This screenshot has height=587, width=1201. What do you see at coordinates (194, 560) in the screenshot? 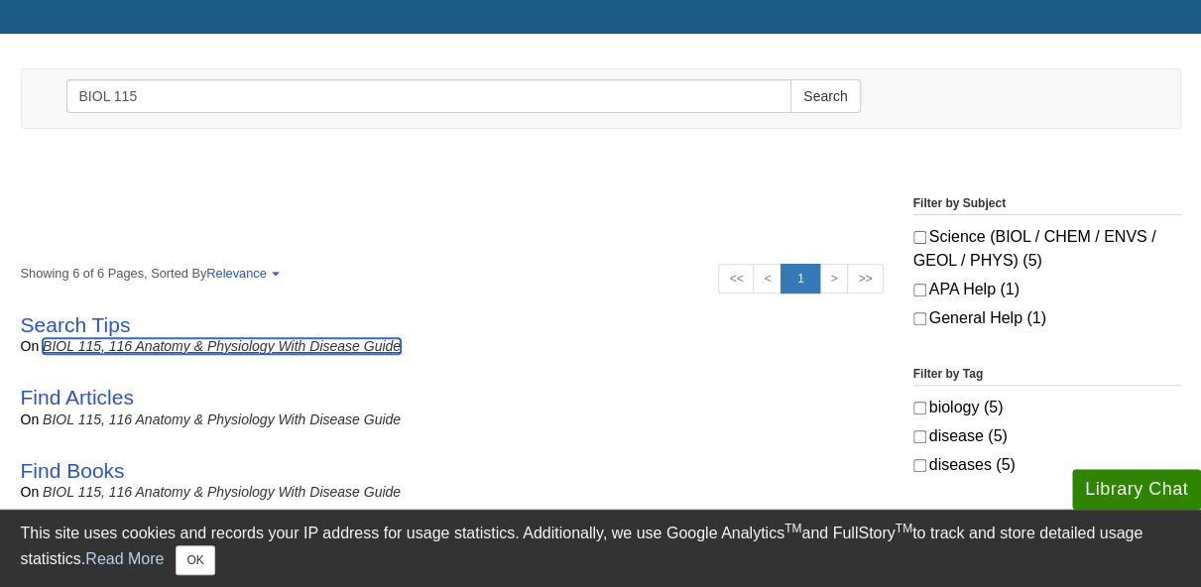
I see `button: Close` at bounding box center [194, 560].